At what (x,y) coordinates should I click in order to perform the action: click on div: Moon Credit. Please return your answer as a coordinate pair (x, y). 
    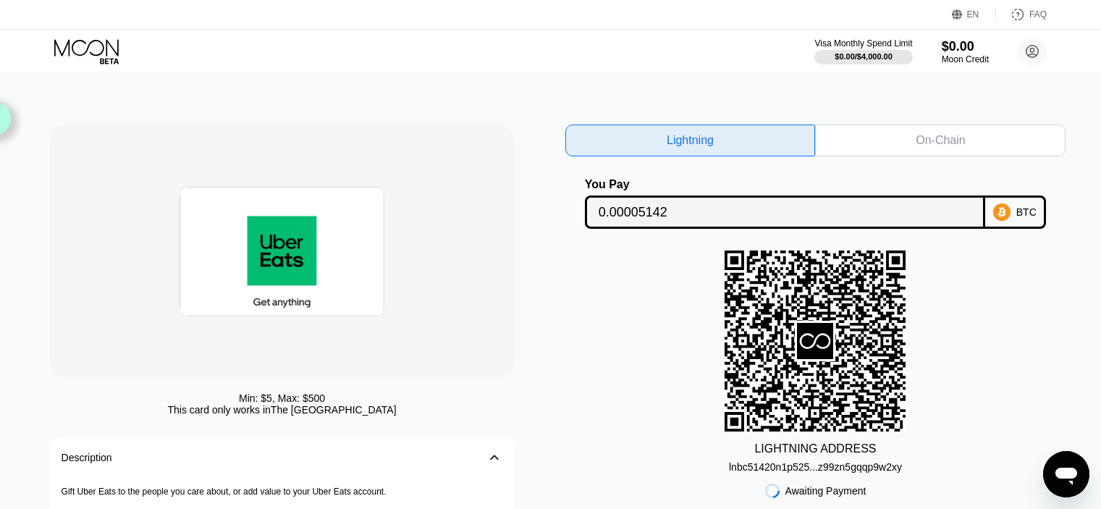
    Looking at the image, I should click on (965, 59).